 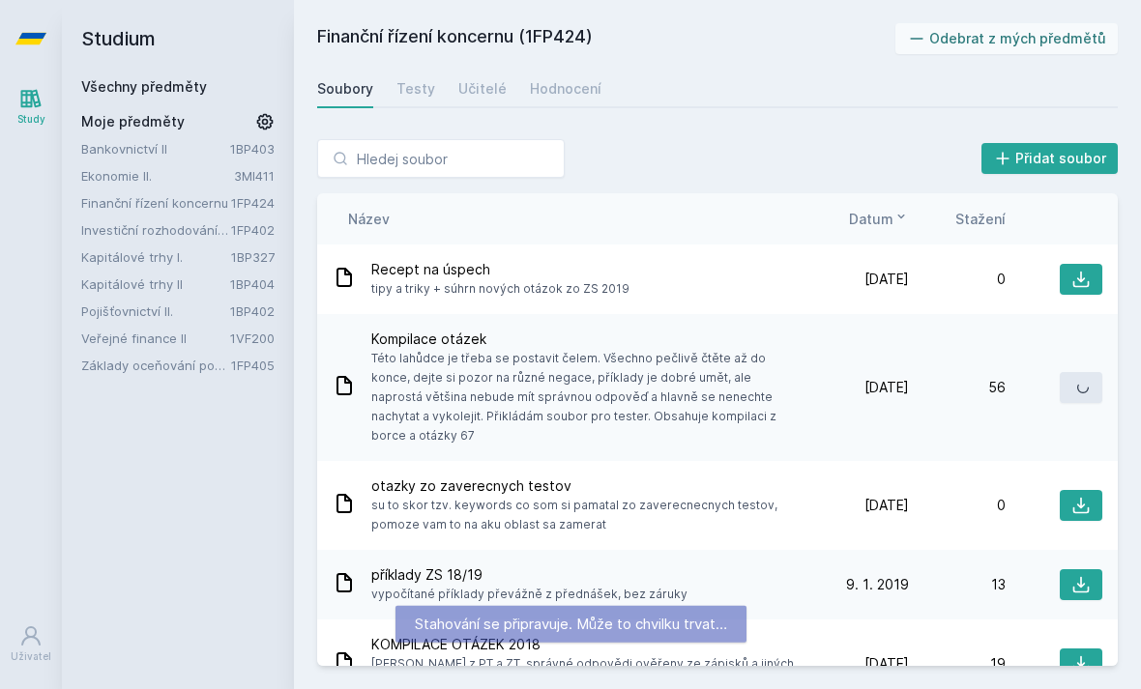 What do you see at coordinates (31, 106) in the screenshot?
I see `a: Study` at bounding box center [31, 106].